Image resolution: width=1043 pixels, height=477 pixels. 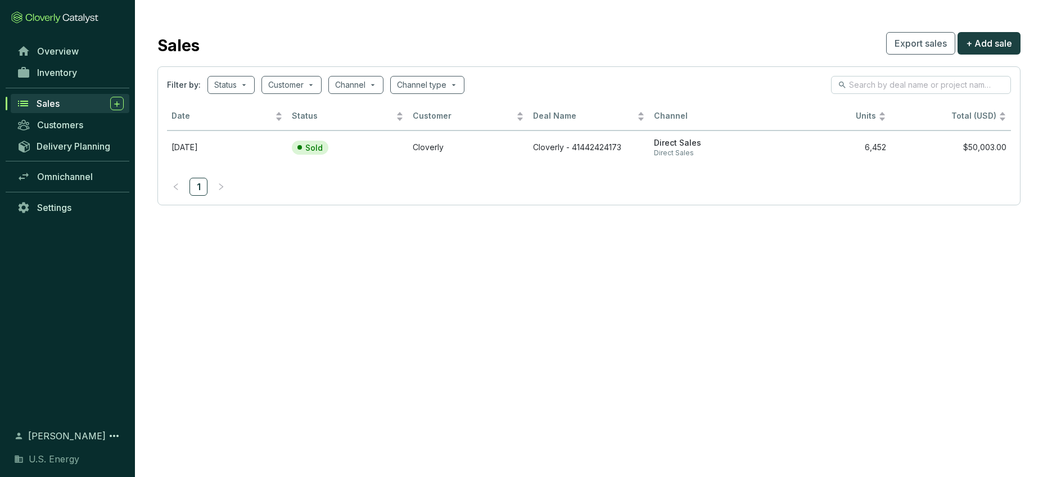 What do you see at coordinates (70, 146) in the screenshot?
I see `a: Delivery Planning` at bounding box center [70, 146].